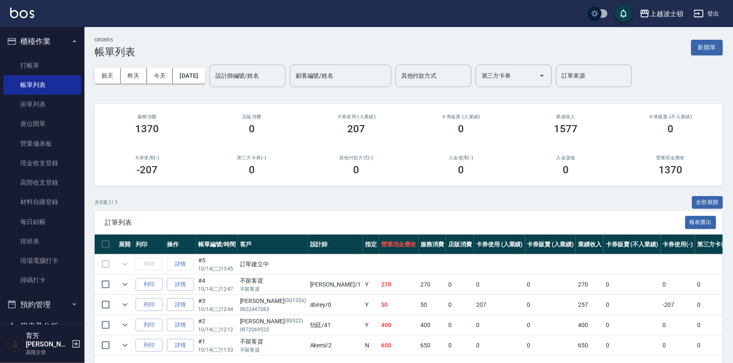 The image size is (733, 363). What do you see at coordinates (499, 244) in the screenshot?
I see `th: 卡券使用 (入業績)` at bounding box center [499, 244].